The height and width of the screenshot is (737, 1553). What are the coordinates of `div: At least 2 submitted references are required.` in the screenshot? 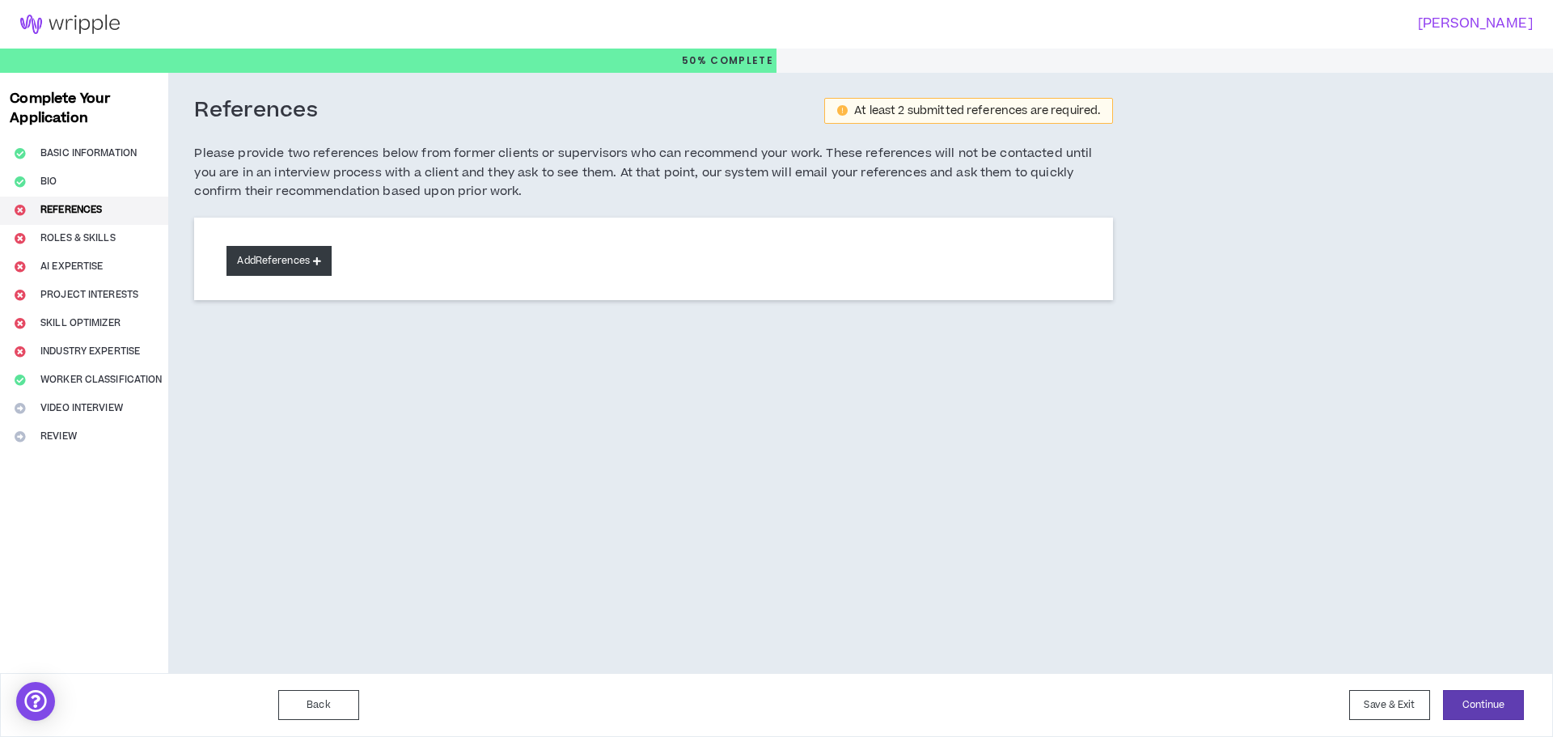 It's located at (977, 111).